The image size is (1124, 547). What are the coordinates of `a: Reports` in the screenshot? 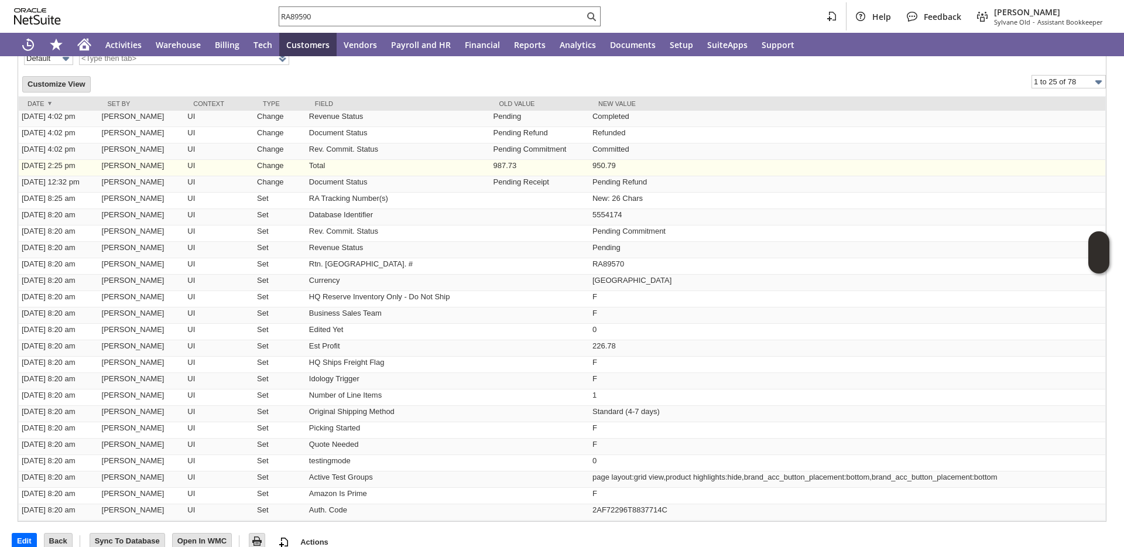 It's located at (530, 45).